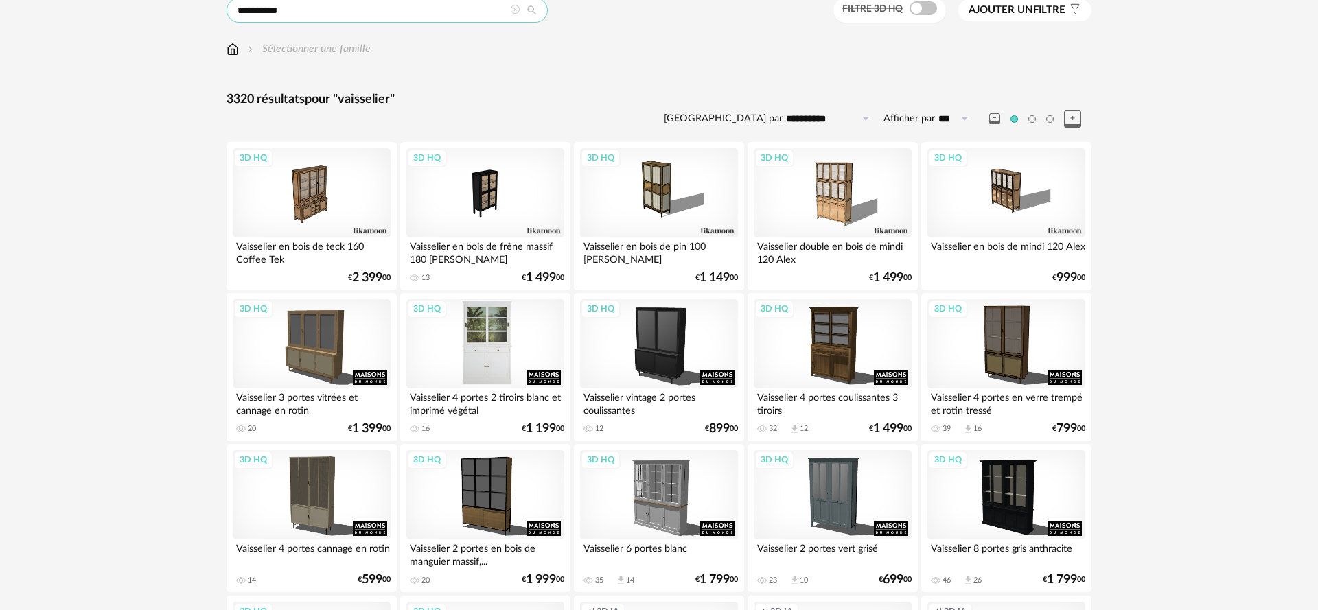  I want to click on span: 1 999, so click(541, 580).